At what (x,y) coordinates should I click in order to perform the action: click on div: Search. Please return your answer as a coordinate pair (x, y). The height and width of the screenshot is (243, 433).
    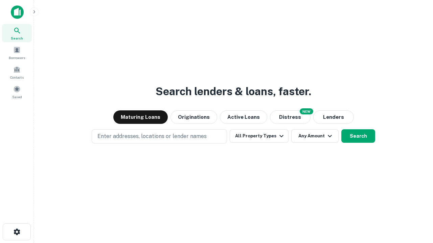
    Looking at the image, I should click on (17, 33).